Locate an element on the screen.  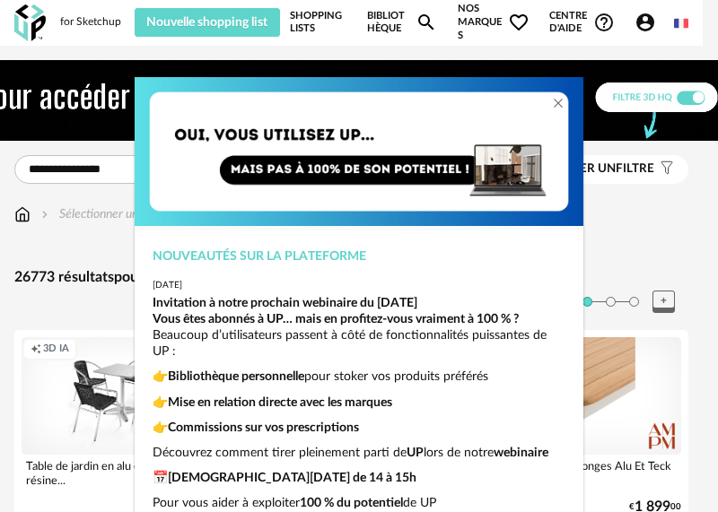
p: Beaucoup d’utilisateurs passent à côté de fonctionnalités puissantes de UP : is located at coordinates (359, 336).